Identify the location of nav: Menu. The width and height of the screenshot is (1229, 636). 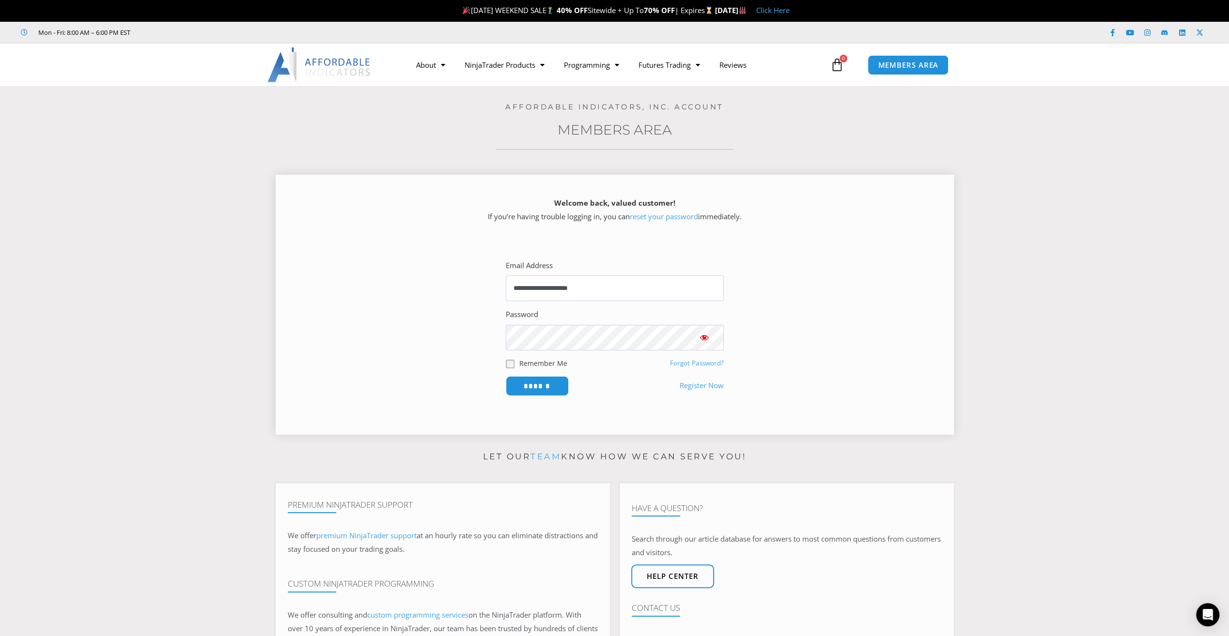
(617, 65).